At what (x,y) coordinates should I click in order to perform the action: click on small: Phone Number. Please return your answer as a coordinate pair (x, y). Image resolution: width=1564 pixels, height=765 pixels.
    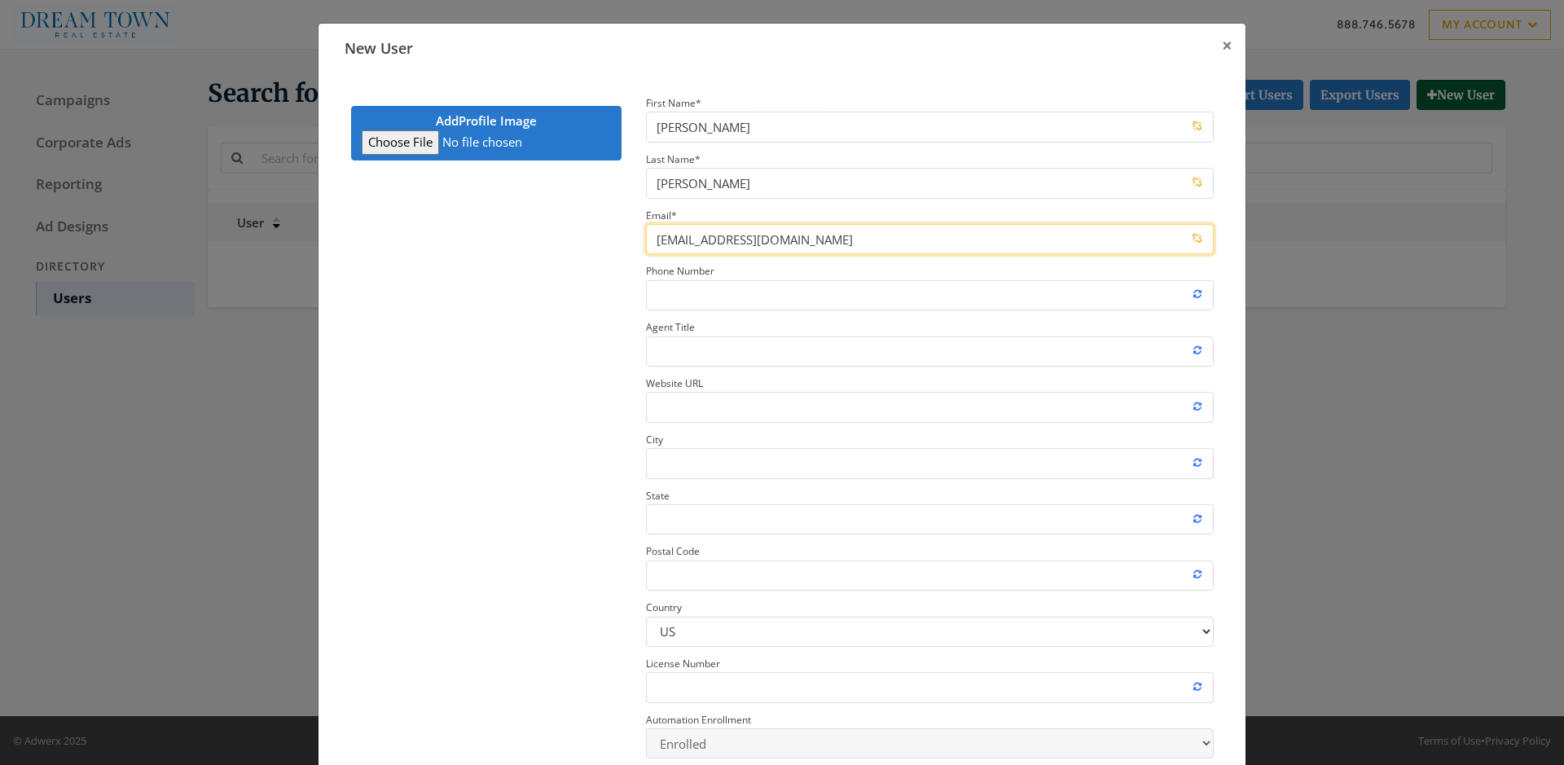
    Looking at the image, I should click on (680, 270).